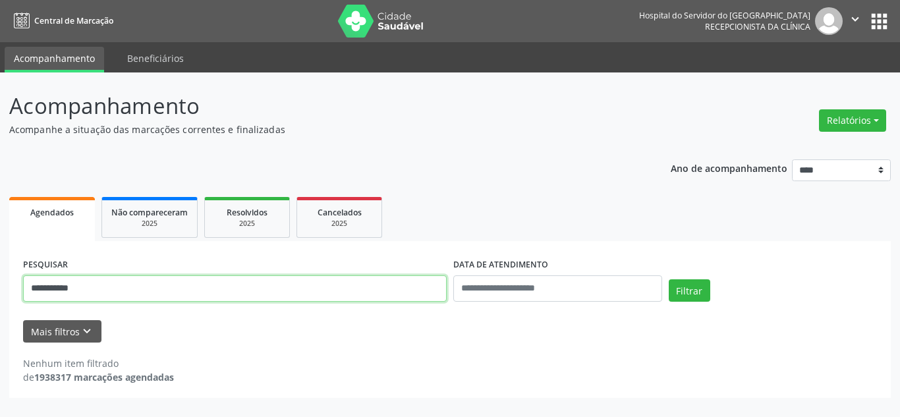 Image resolution: width=900 pixels, height=417 pixels. I want to click on span: Cancelados, so click(339, 212).